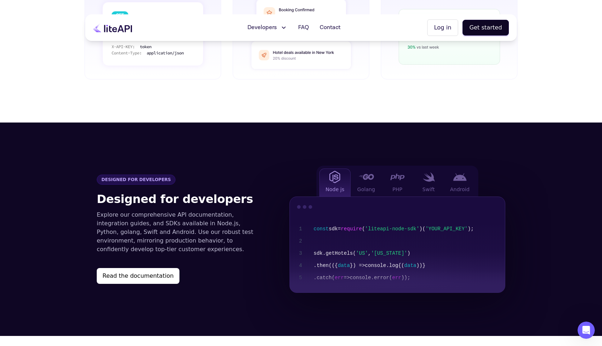  Describe the element at coordinates (392, 229) in the screenshot. I see `span: 'liteapi-node-sdk'` at that location.